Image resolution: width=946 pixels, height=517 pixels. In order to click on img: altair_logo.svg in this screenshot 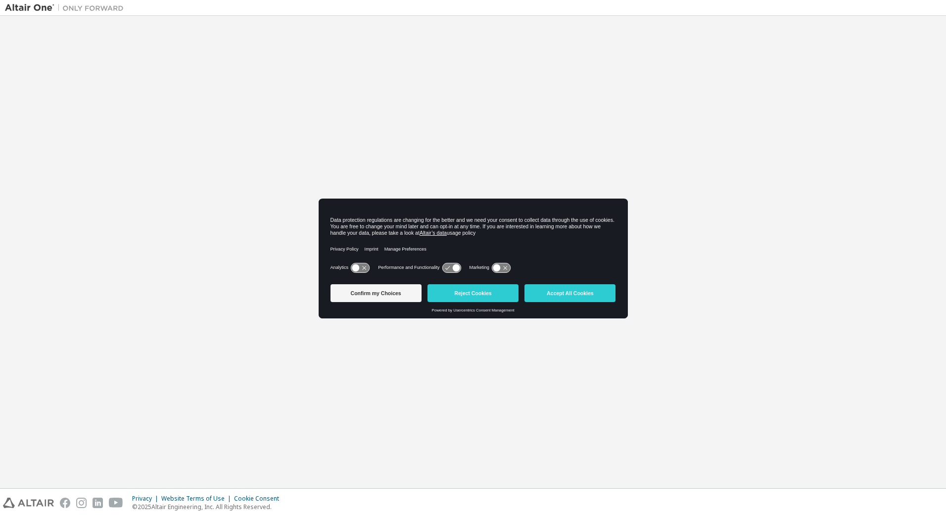, I will do `click(28, 502)`.